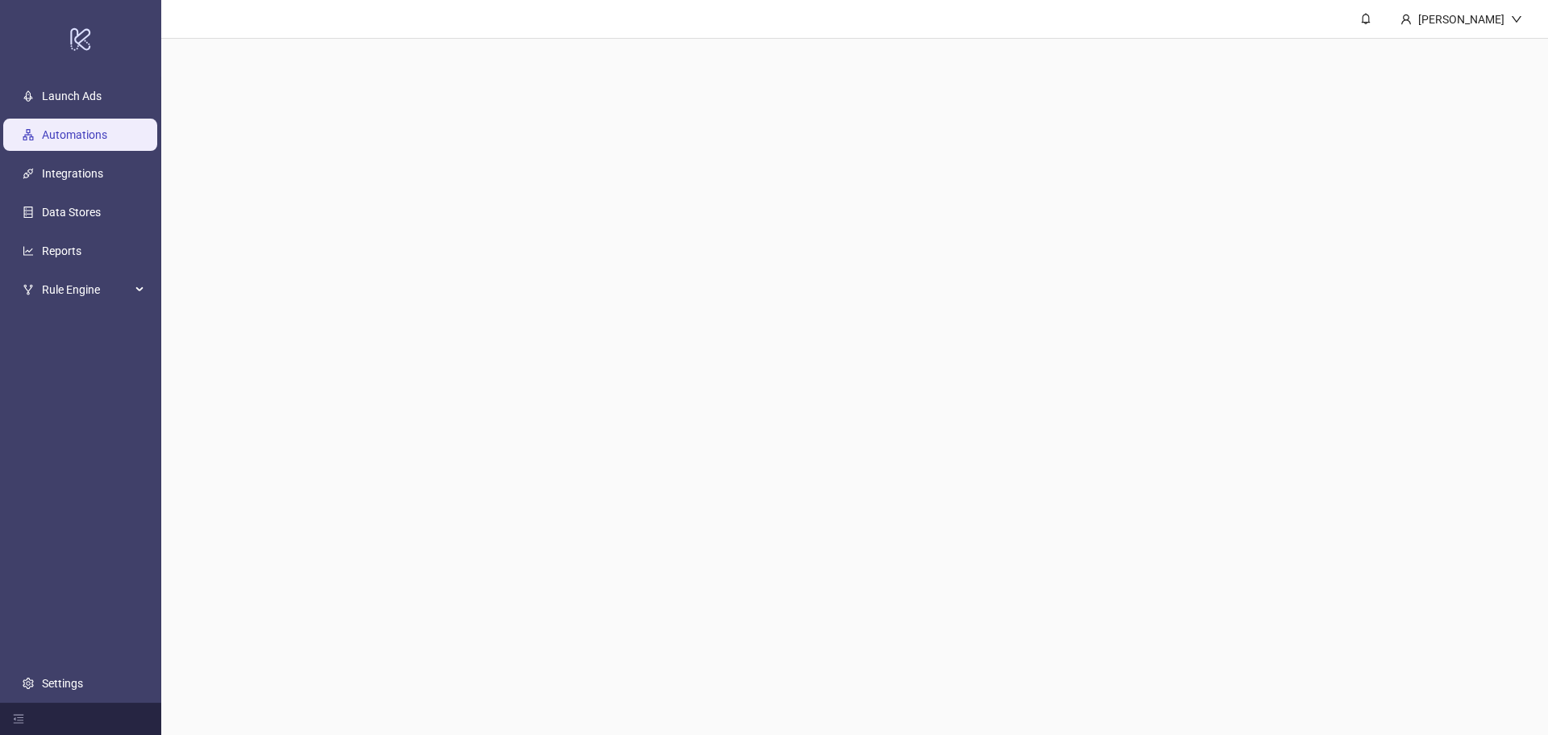 Image resolution: width=1548 pixels, height=735 pixels. What do you see at coordinates (73, 173) in the screenshot?
I see `a: Integrations` at bounding box center [73, 173].